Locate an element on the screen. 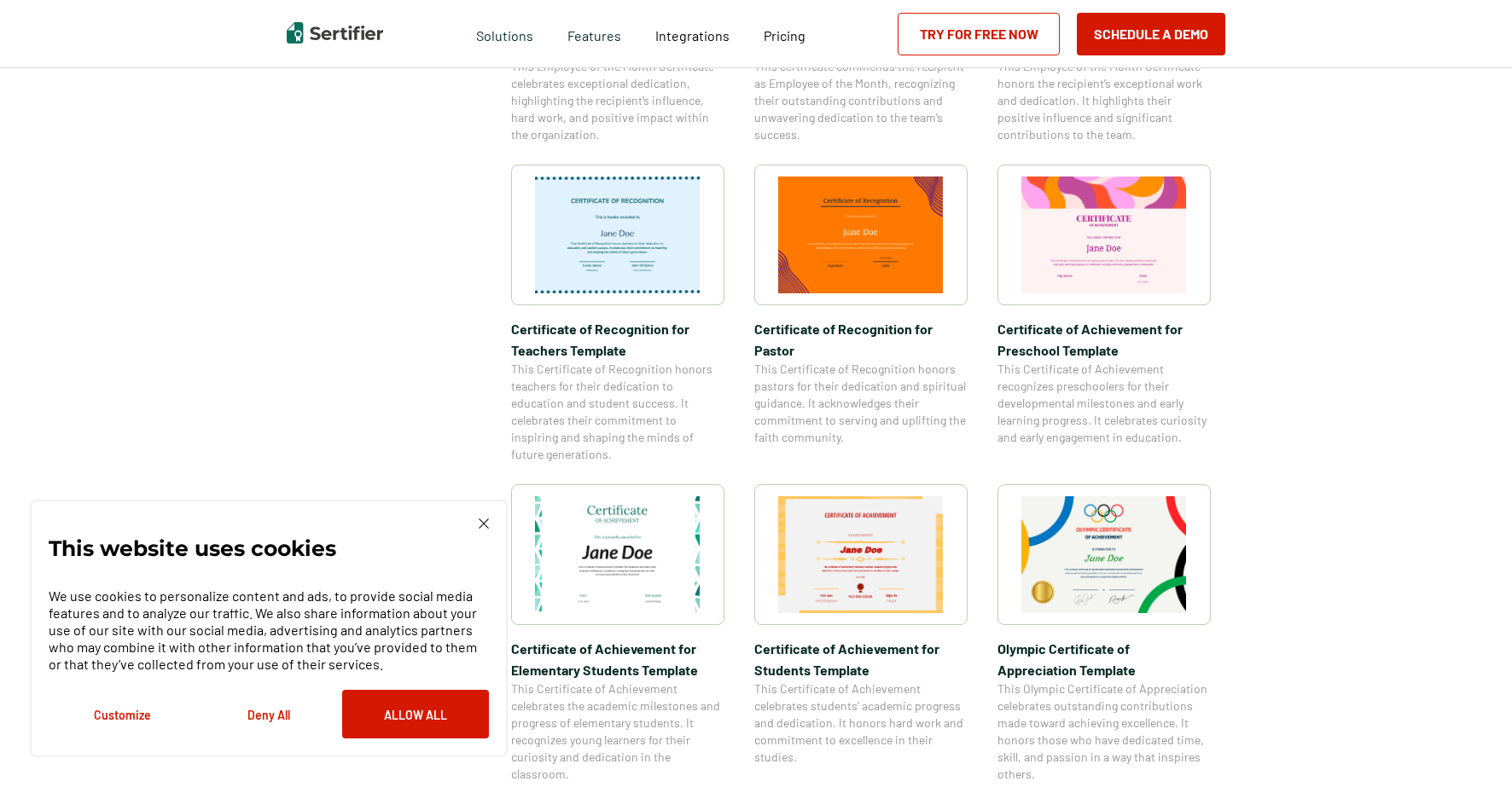  span: This certificate commends the recipient as Employee of the Month, recognizing their outstanding c... is located at coordinates (861, 100).